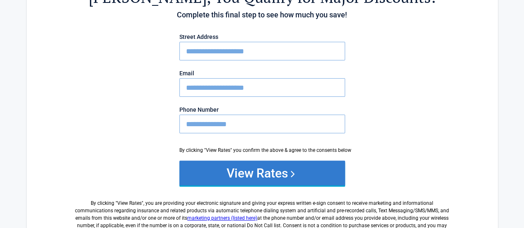 The height and width of the screenshot is (228, 524). Describe the element at coordinates (262, 150) in the screenshot. I see `div: By clicking "View Rates" you confirm the above & agree to the consents below` at that location.